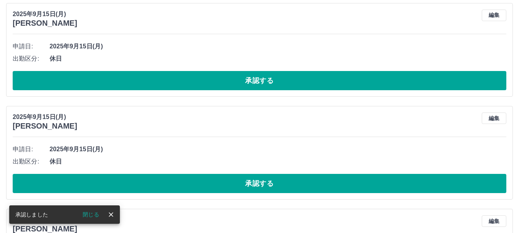 Image resolution: width=519 pixels, height=233 pixels. I want to click on button: close, so click(111, 215).